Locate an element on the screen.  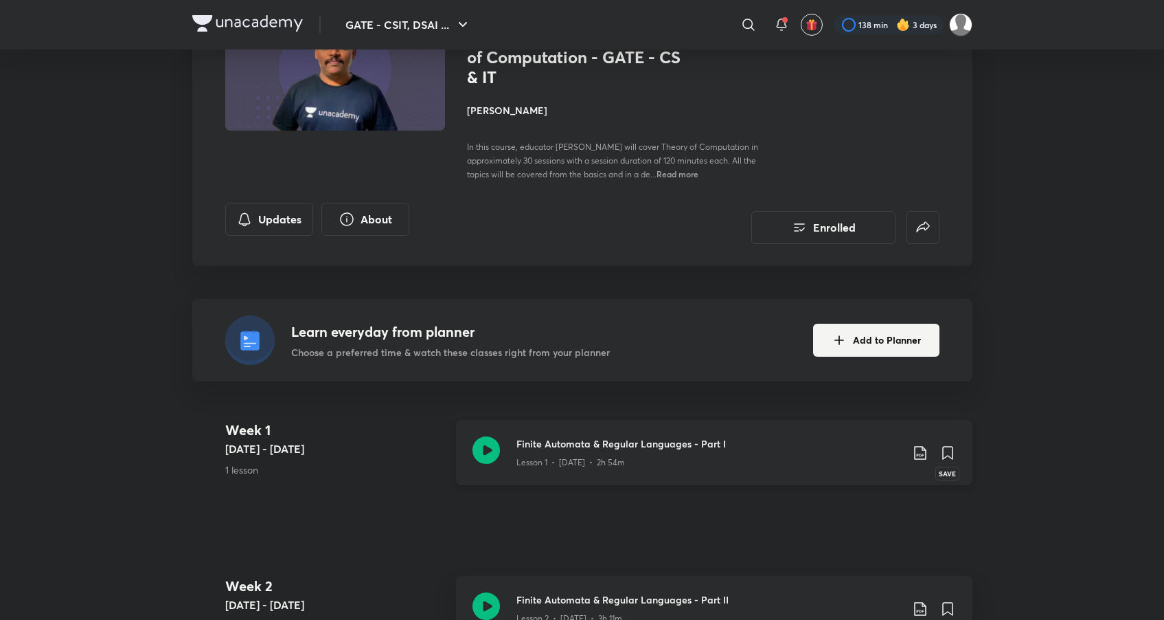
h4: Week 2 is located at coordinates (335, 586).